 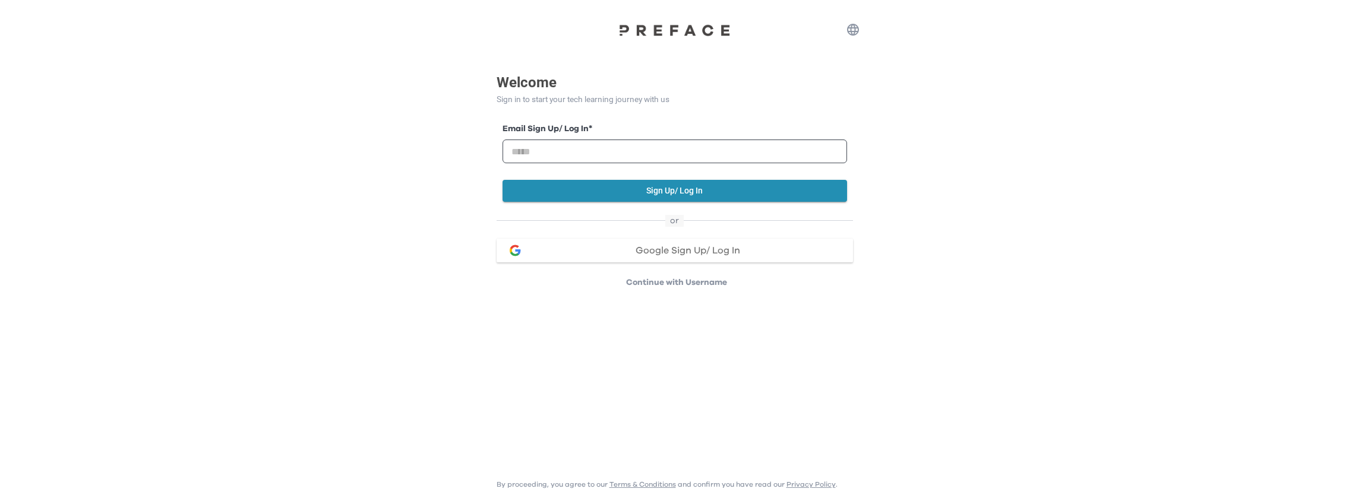 What do you see at coordinates (675, 251) in the screenshot?
I see `a: google loginGoogle Sign Up/ Log In` at bounding box center [675, 251].